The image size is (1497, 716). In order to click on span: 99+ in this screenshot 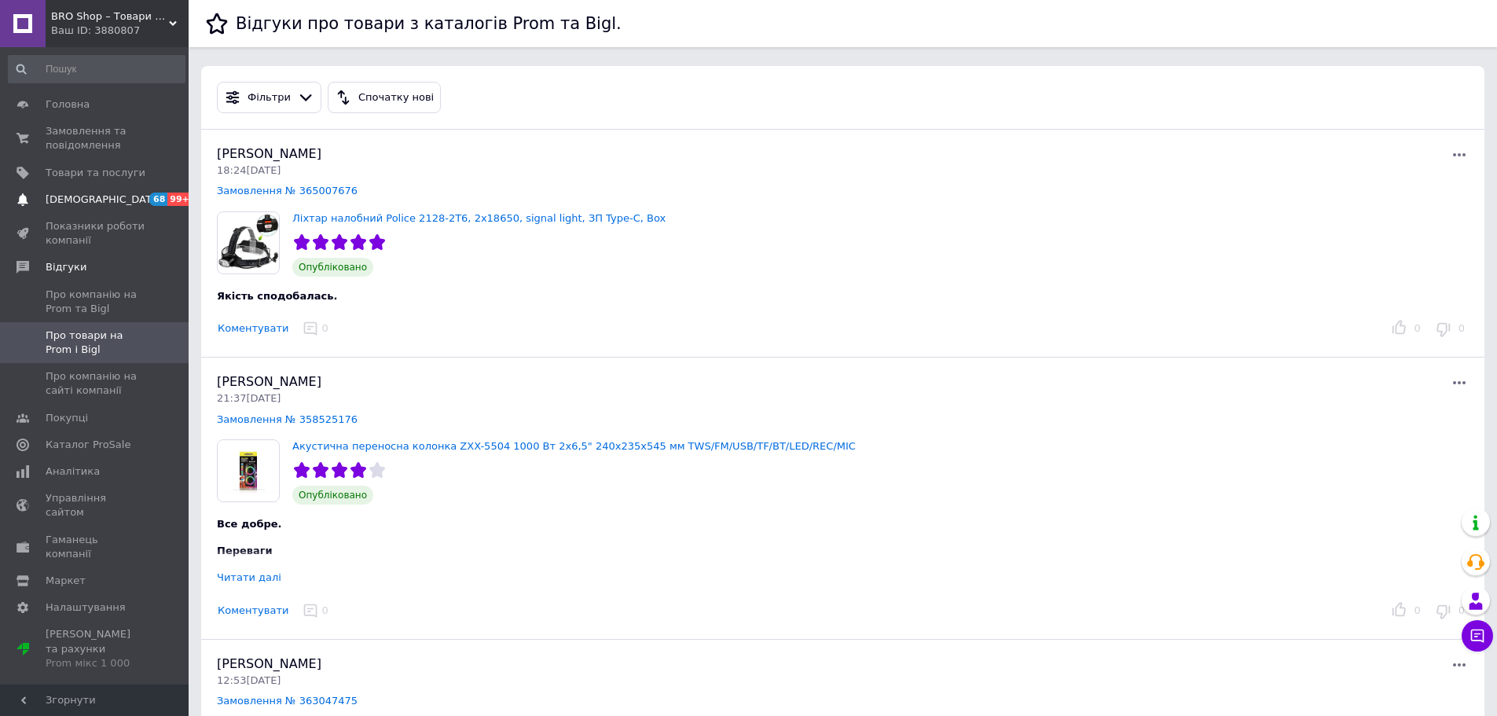, I will do `click(180, 199)`.